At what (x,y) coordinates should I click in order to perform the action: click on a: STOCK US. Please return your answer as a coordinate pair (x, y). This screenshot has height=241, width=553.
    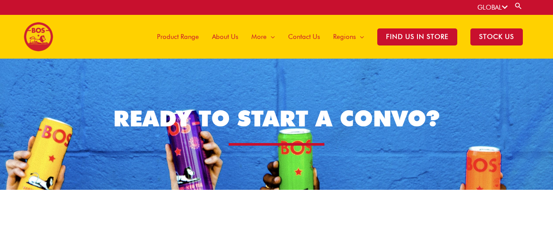
    Looking at the image, I should click on (497, 37).